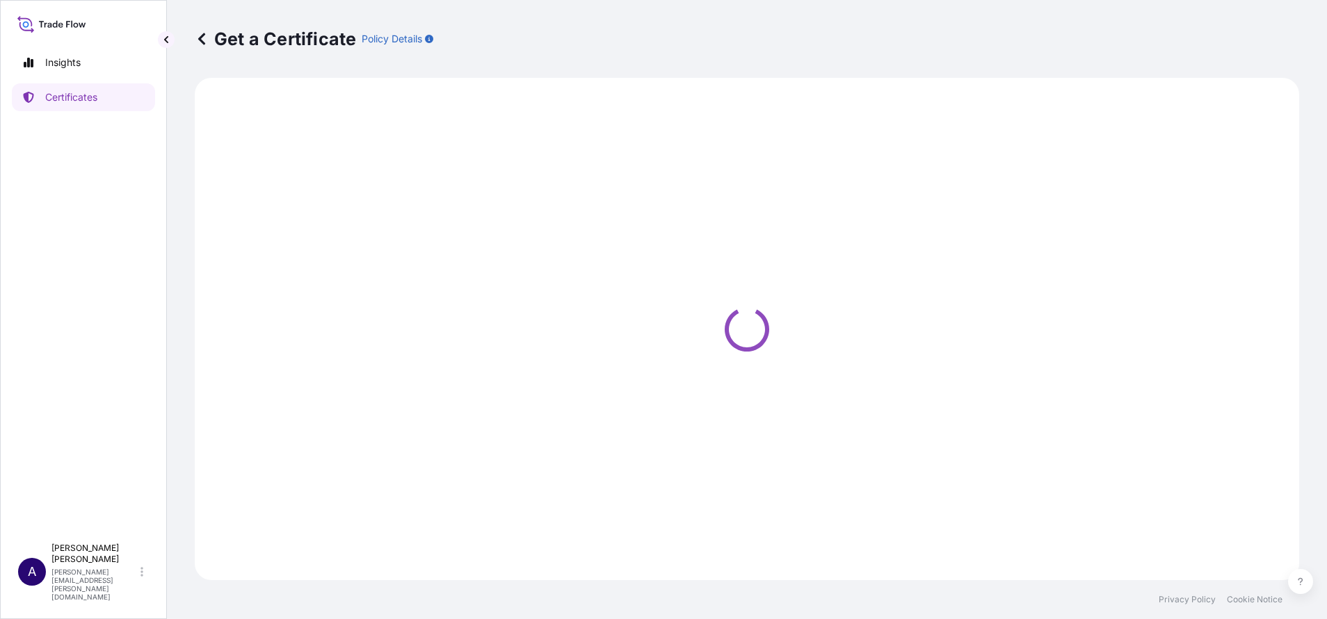 The image size is (1327, 619). I want to click on span: A, so click(32, 572).